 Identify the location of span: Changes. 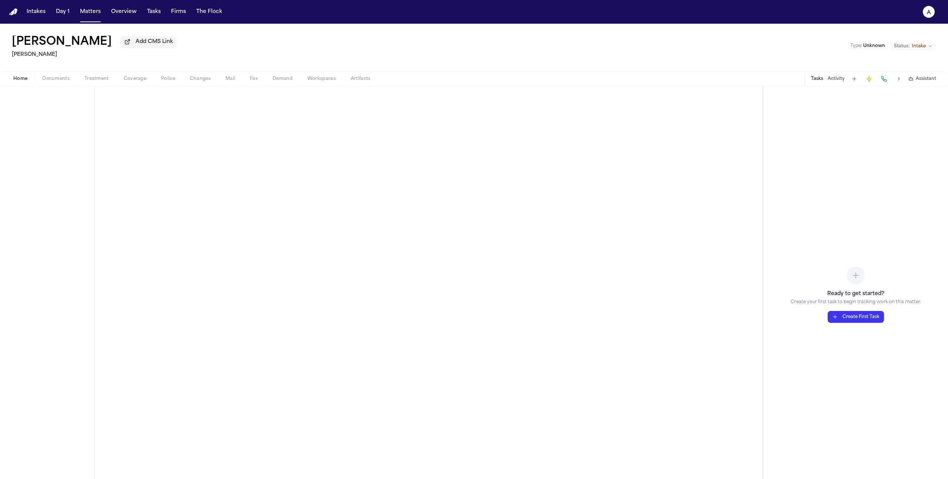
(200, 79).